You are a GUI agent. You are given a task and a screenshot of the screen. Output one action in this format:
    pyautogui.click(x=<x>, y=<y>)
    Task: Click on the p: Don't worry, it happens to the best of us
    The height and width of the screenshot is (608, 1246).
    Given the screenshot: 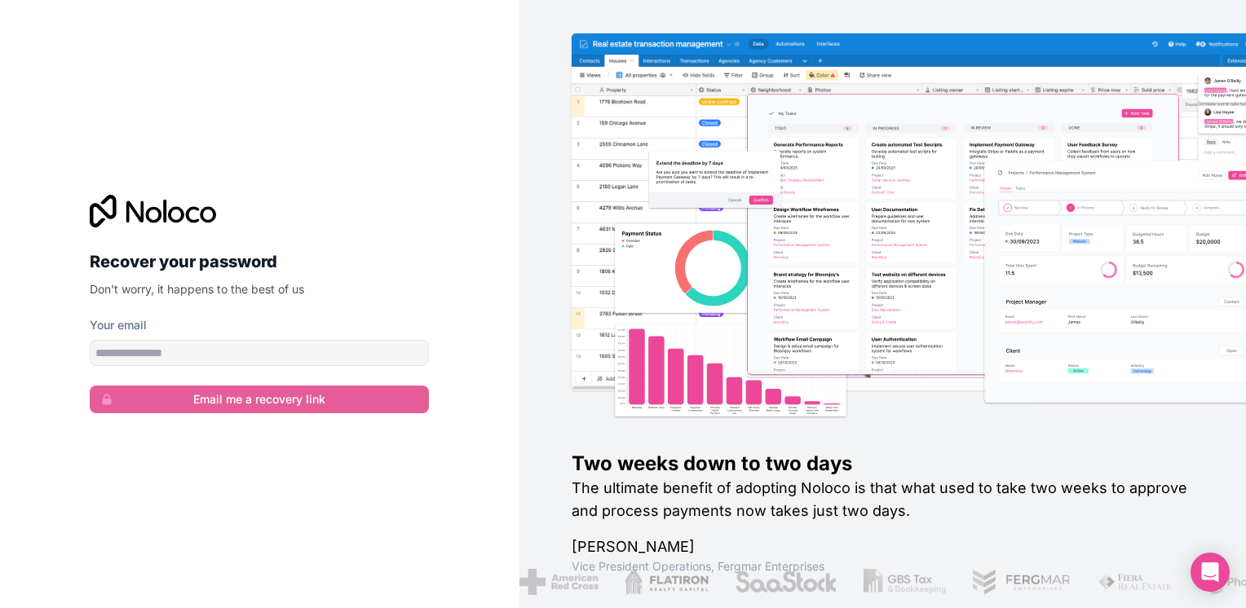 What is the action you would take?
    pyautogui.click(x=259, y=290)
    